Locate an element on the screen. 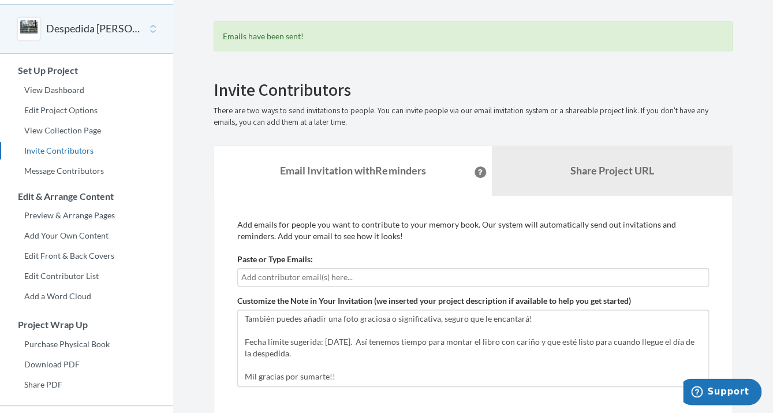  p: Add emails for people you want to contribute to your memory book. Our system will automatically s... is located at coordinates (473, 230).